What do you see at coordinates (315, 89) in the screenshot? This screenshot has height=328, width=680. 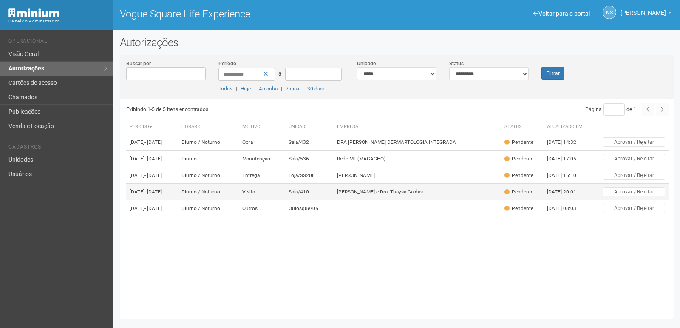 I see `a: 30 dias` at bounding box center [315, 89].